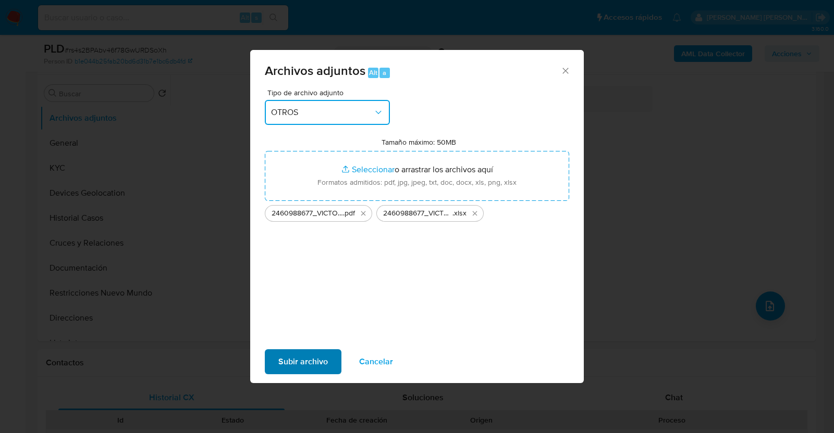  Describe the element at coordinates (322, 113) in the screenshot. I see `span: OTROS` at that location.